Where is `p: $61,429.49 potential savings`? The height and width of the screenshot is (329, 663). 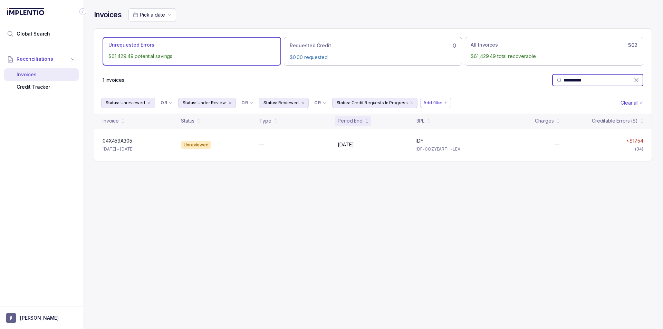 p: $61,429.49 potential savings is located at coordinates (192, 56).